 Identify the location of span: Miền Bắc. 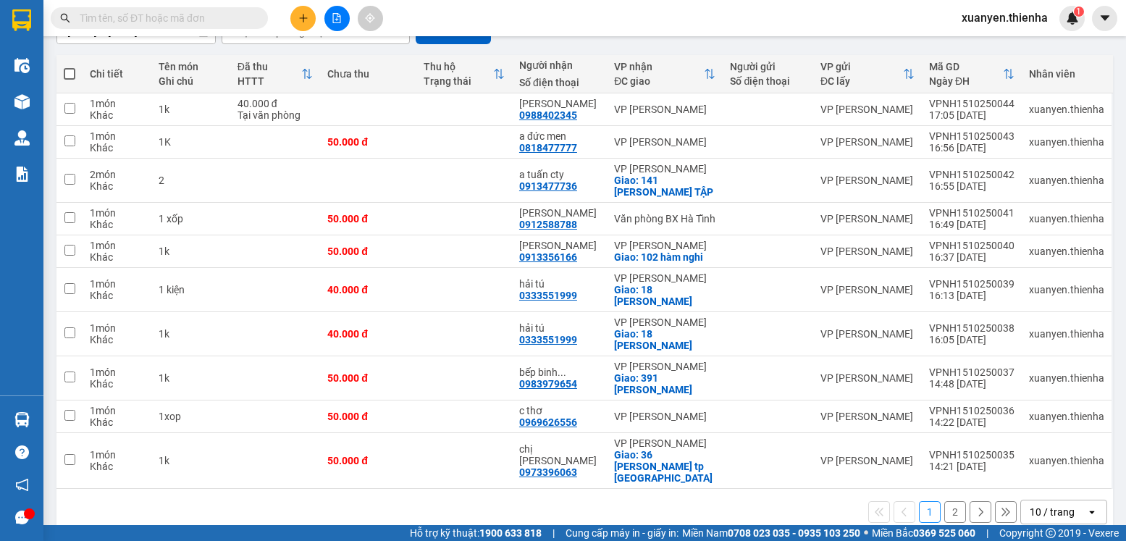
(924, 533).